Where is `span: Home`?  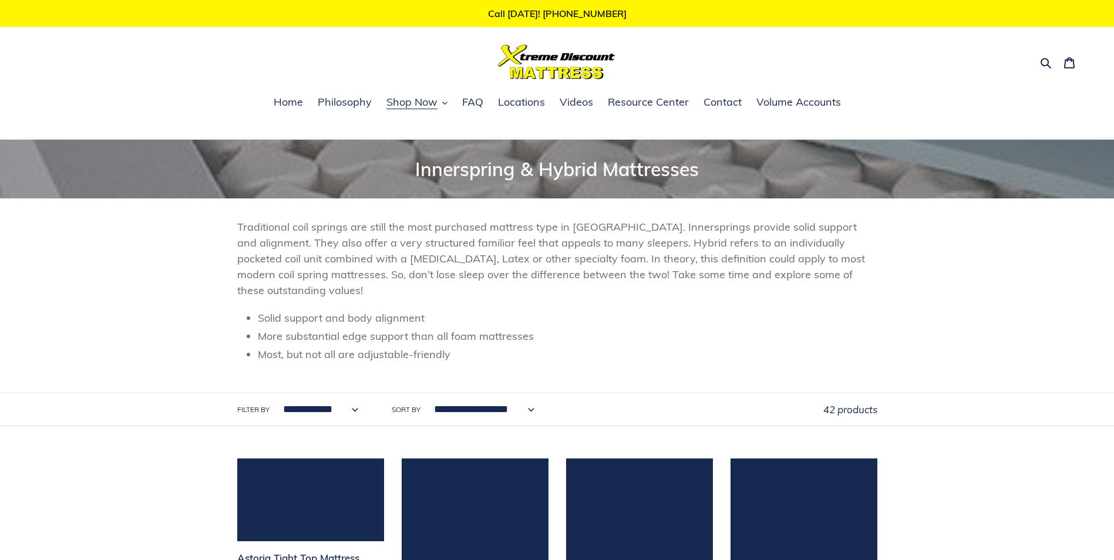 span: Home is located at coordinates (288, 102).